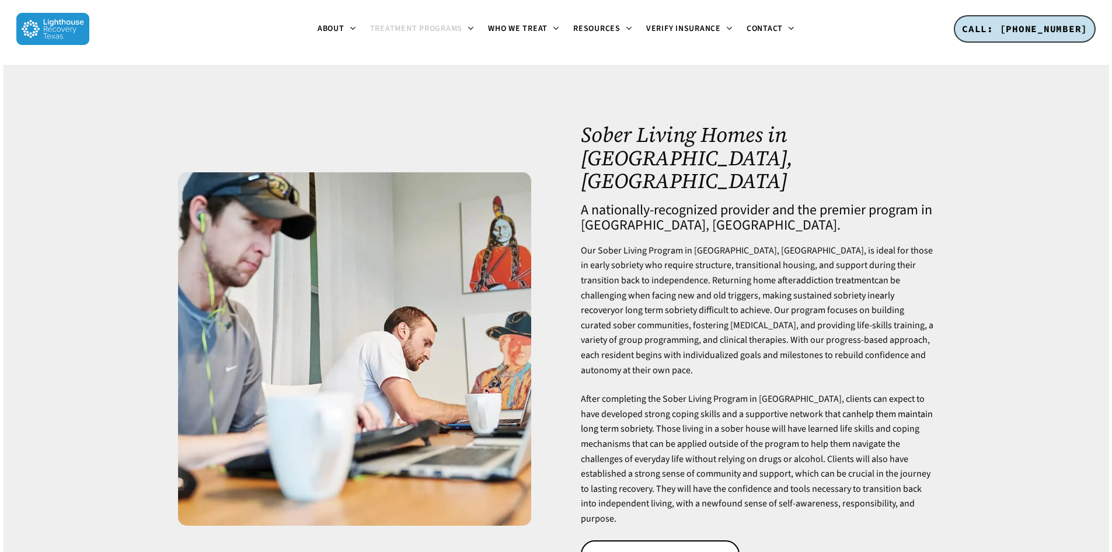 The height and width of the screenshot is (552, 1112). What do you see at coordinates (416, 29) in the screenshot?
I see `span: Treatment Programs` at bounding box center [416, 29].